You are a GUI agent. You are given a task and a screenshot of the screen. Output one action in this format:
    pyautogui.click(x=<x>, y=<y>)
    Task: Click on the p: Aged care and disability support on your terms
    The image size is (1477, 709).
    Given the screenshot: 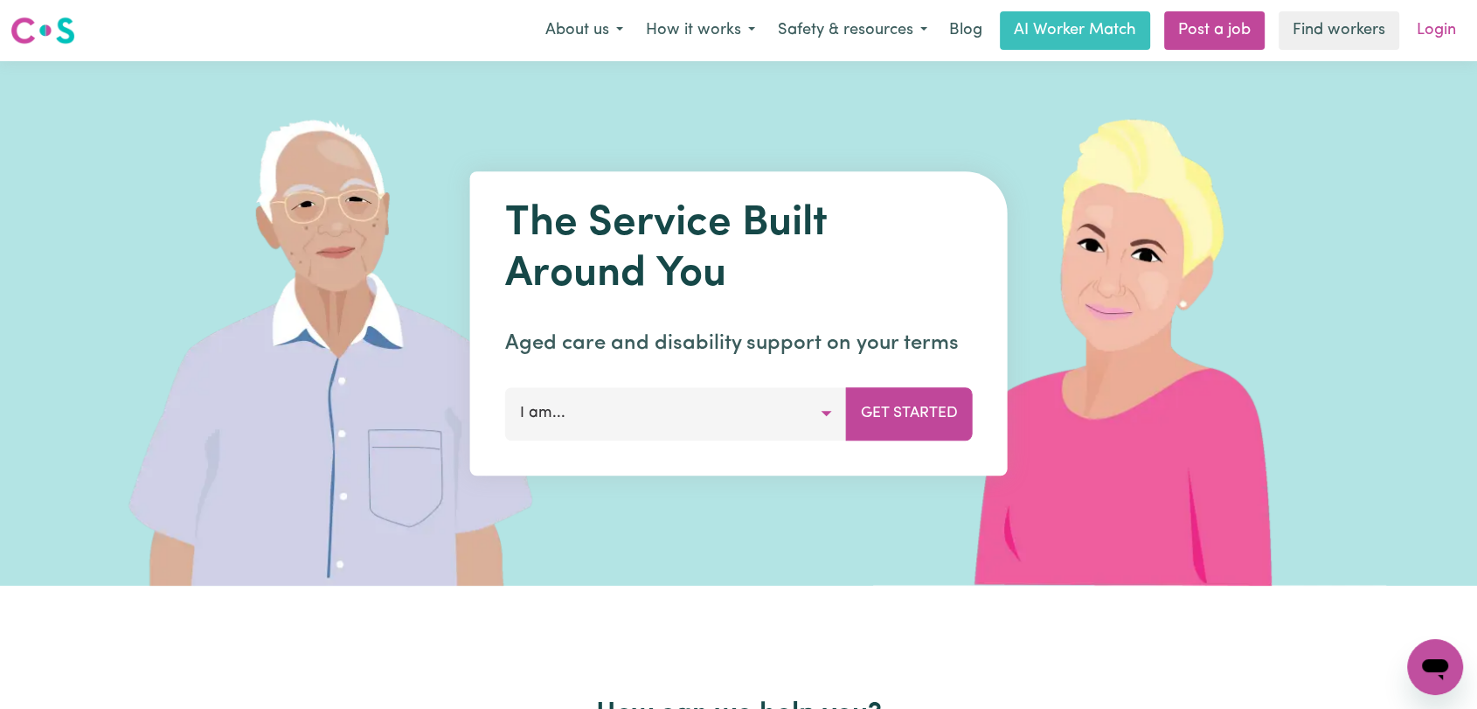 What is the action you would take?
    pyautogui.click(x=738, y=343)
    